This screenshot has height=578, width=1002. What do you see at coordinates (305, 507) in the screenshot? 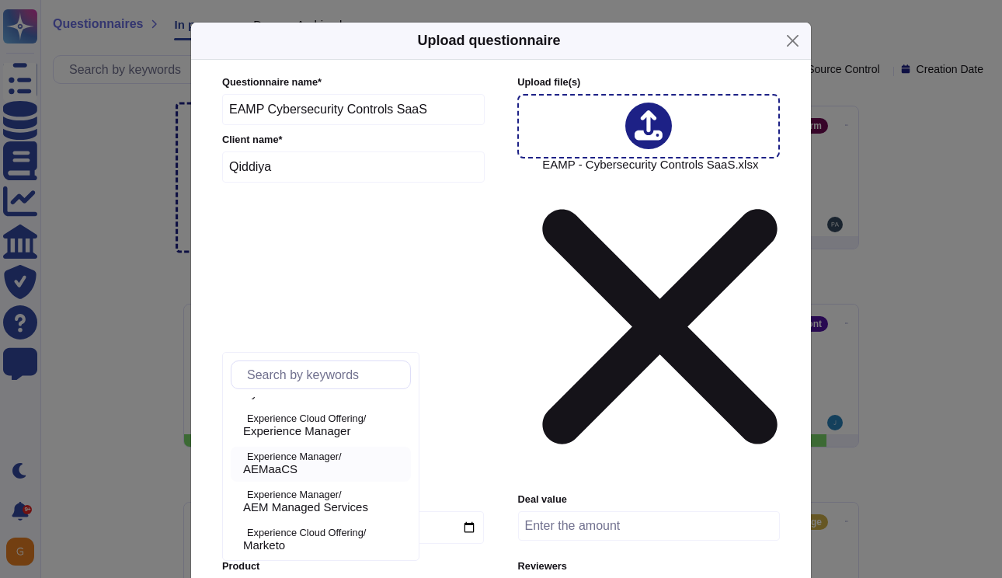
I see `span: AEM Managed Services` at bounding box center [305, 507].